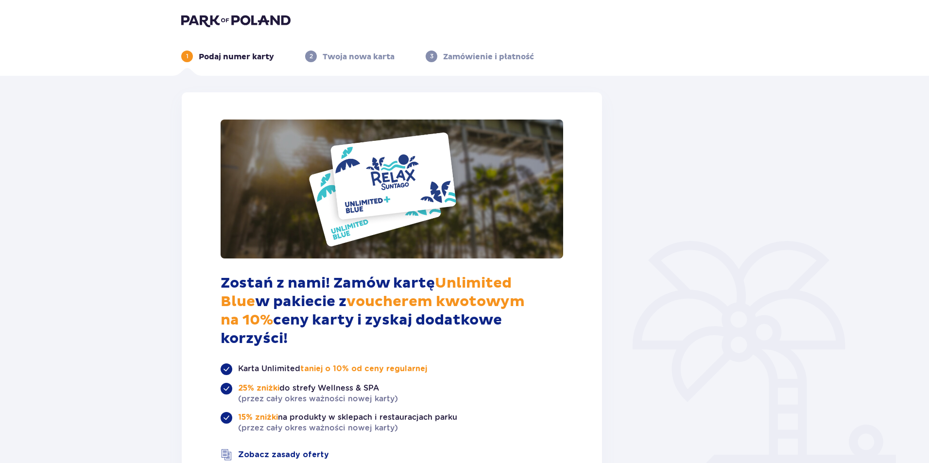 This screenshot has height=463, width=929. Describe the element at coordinates (359, 57) in the screenshot. I see `p: Twoja nowa karta` at that location.